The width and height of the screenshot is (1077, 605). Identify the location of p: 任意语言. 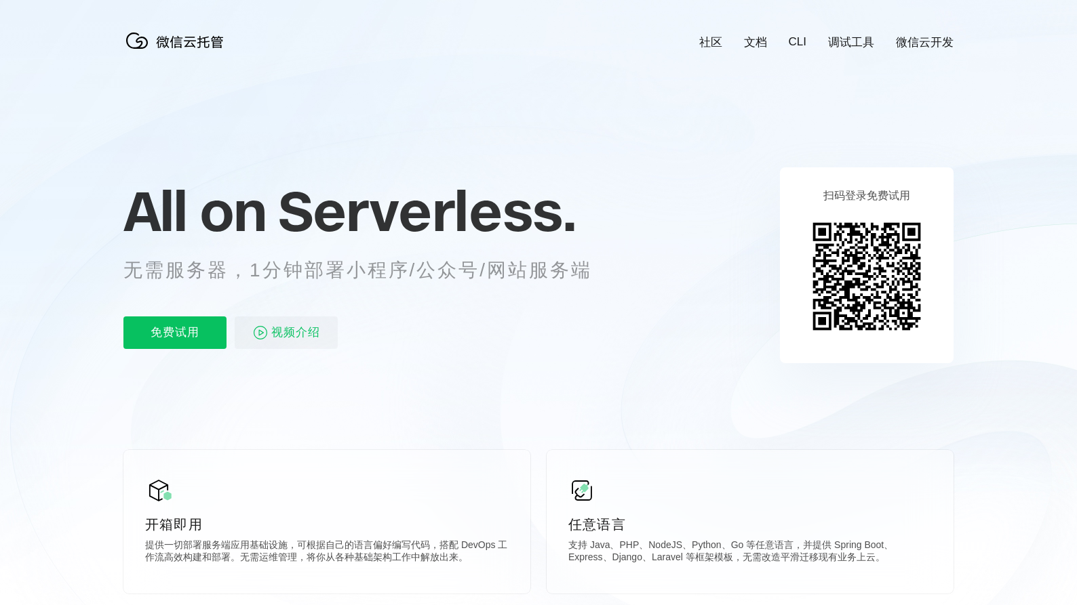
(750, 525).